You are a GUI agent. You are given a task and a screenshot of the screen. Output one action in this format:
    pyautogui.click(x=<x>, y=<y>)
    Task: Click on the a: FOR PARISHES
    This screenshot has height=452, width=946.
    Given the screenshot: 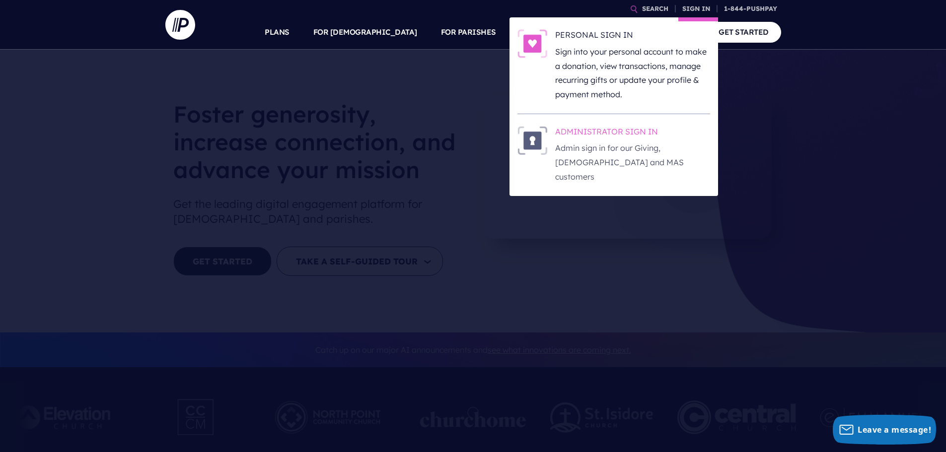 What is the action you would take?
    pyautogui.click(x=468, y=32)
    